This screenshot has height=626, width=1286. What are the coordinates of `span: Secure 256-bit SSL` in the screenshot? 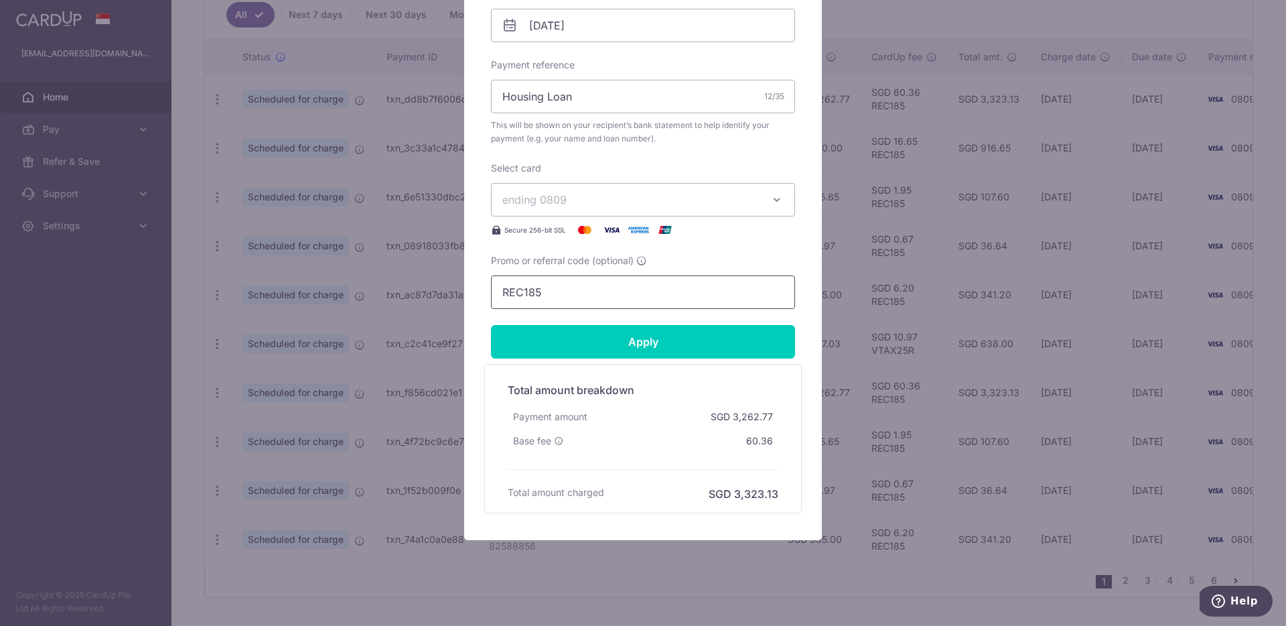 It's located at (535, 230).